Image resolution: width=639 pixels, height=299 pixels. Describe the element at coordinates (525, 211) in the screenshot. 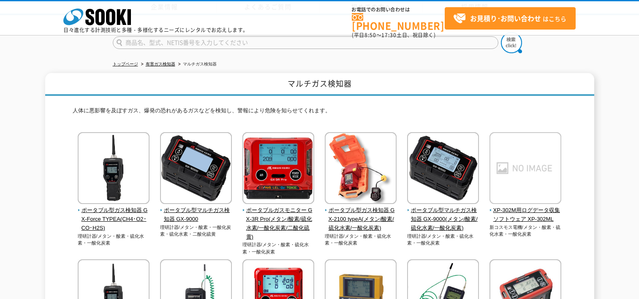

I see `a: XP-302M用ログデータ収集ソフトウェア XP-302ML` at that location.